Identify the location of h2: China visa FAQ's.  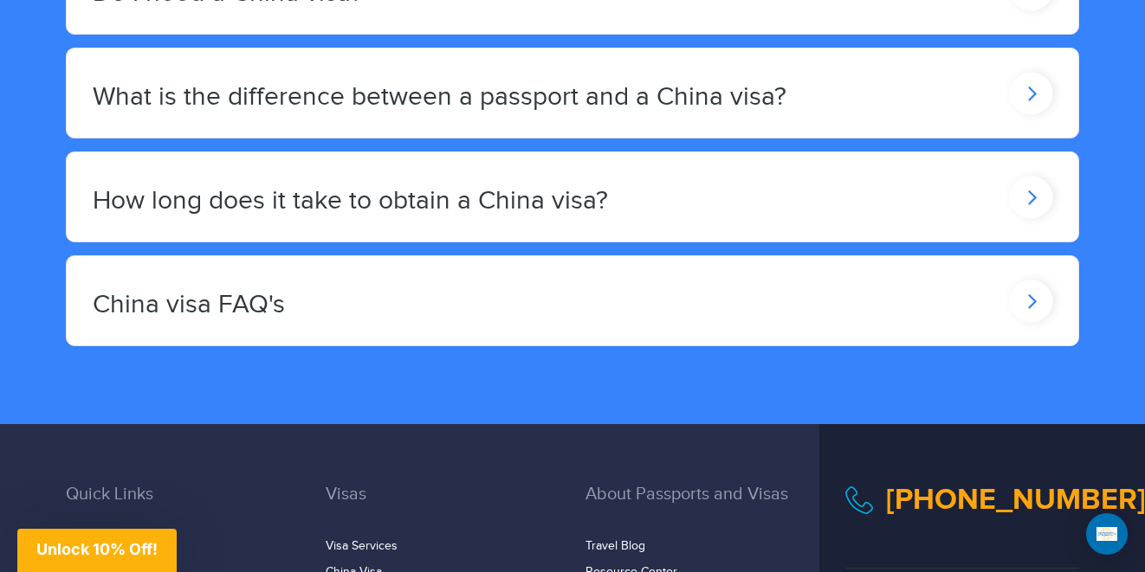
(189, 305).